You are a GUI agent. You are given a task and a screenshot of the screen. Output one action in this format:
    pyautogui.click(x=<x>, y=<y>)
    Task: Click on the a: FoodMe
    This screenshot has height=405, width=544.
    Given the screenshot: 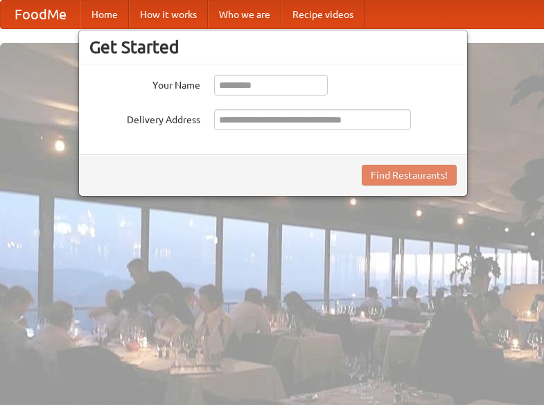 What is the action you would take?
    pyautogui.click(x=40, y=15)
    